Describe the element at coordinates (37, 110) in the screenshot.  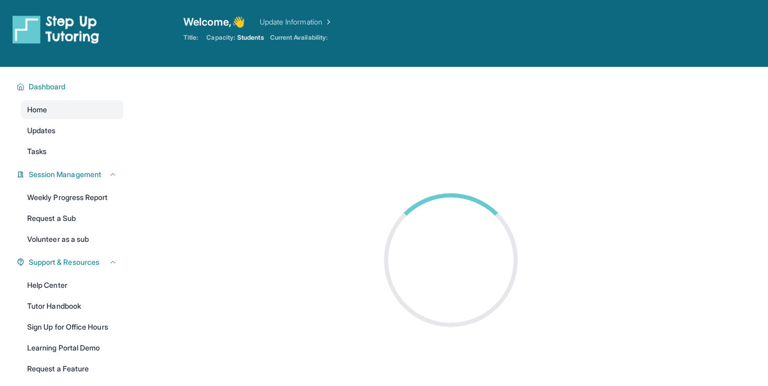
I see `span: Home` at that location.